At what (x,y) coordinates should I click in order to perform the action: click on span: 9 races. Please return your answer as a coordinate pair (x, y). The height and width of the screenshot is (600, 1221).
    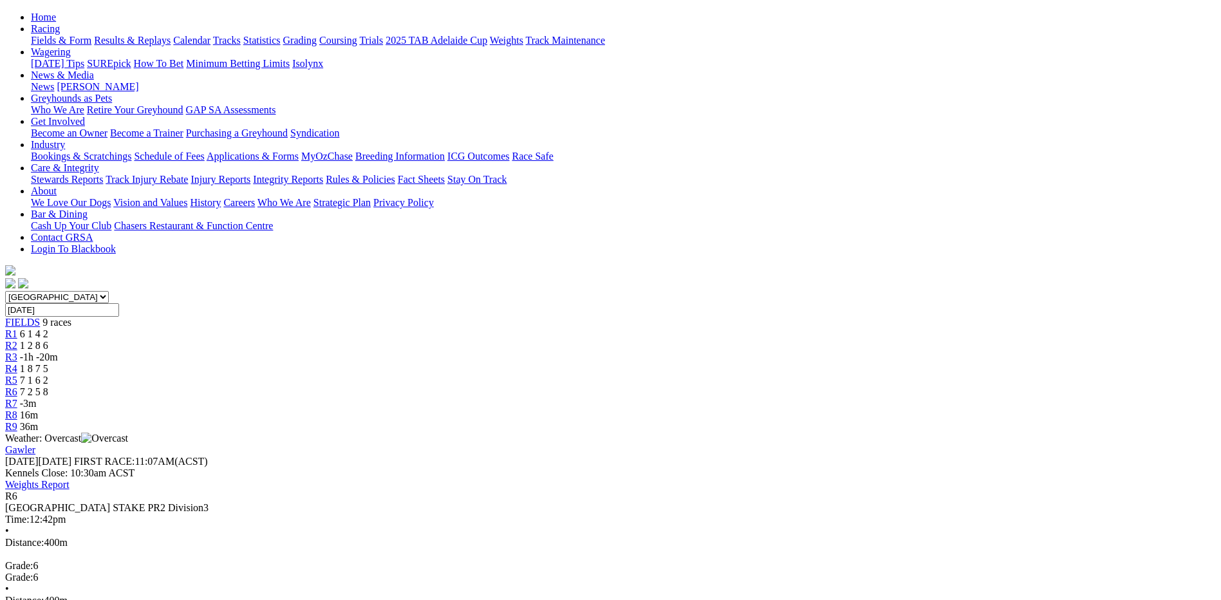
    Looking at the image, I should click on (57, 322).